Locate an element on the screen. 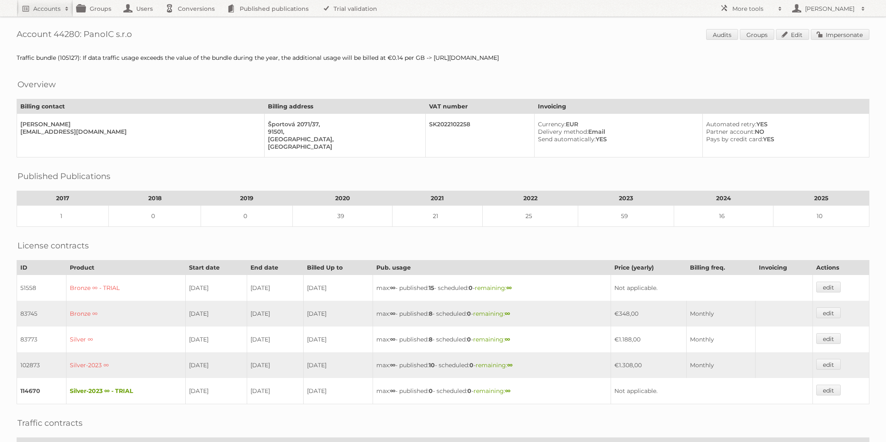 The image size is (886, 442). td: 0 is located at coordinates (246, 216).